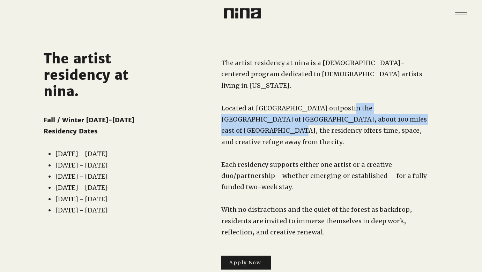  What do you see at coordinates (461, 13) in the screenshot?
I see `button: Menu` at bounding box center [461, 13].